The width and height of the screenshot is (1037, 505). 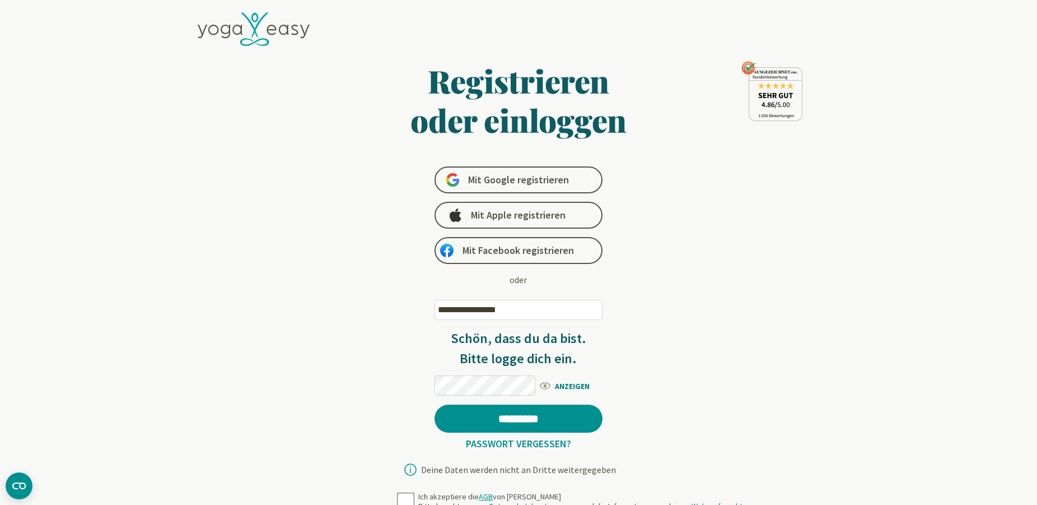 I want to click on a: Mit Facebook registrieren, so click(x=519, y=250).